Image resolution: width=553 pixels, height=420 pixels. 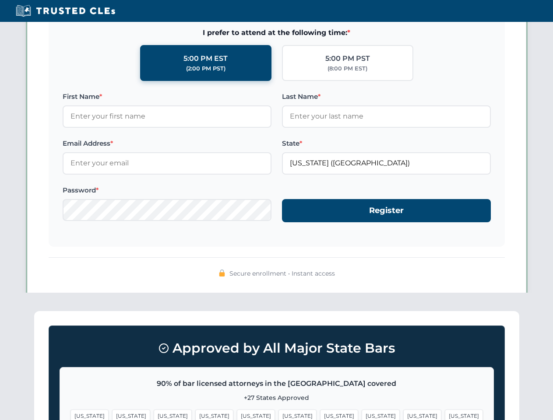 What do you see at coordinates (205, 59) in the screenshot?
I see `div: 5:00 PM EST` at bounding box center [205, 59].